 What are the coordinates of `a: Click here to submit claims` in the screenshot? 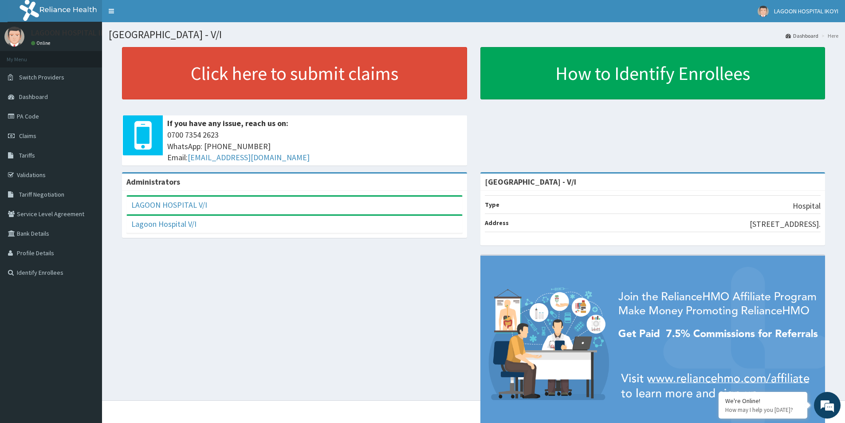 It's located at (295, 73).